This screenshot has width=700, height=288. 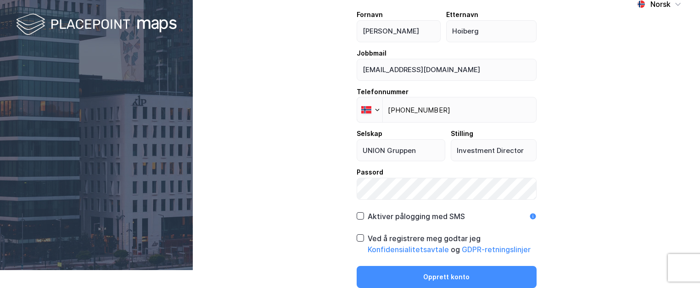 I want to click on div: Norway: + 47, so click(x=369, y=110).